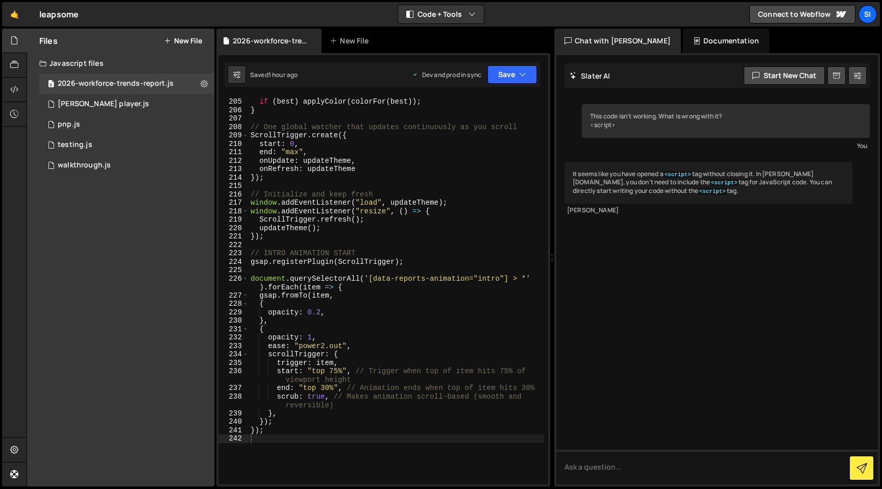 The image size is (882, 489). I want to click on div: walkthrough.js, so click(84, 165).